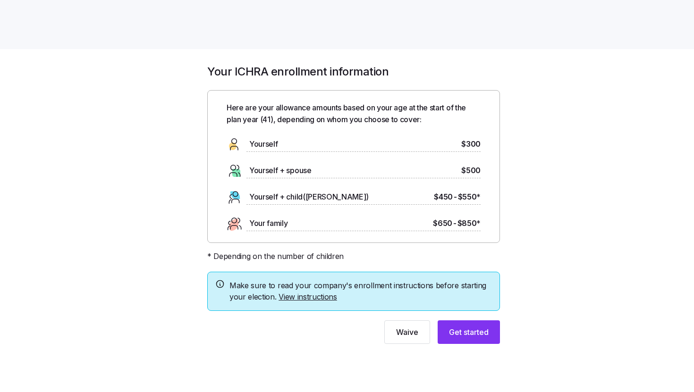  Describe the element at coordinates (468, 332) in the screenshot. I see `span: Get started` at that location.